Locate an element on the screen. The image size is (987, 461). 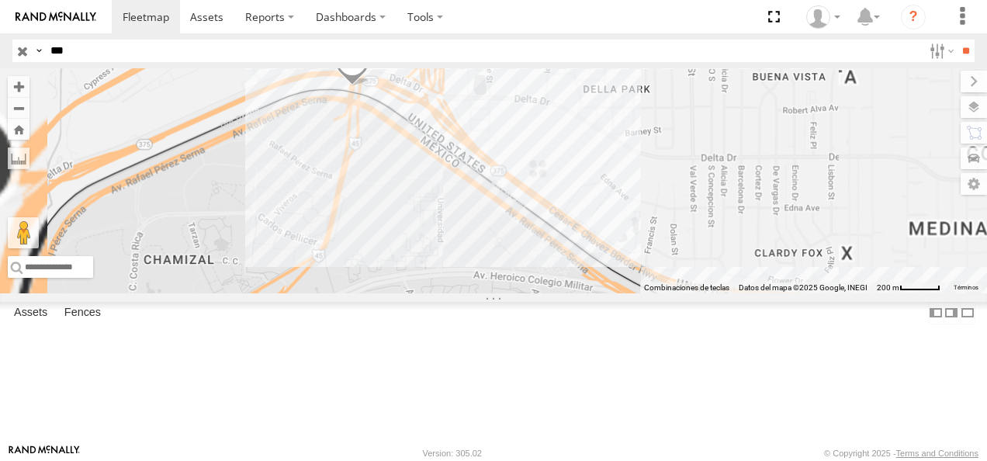
label: Fences is located at coordinates (82, 313).